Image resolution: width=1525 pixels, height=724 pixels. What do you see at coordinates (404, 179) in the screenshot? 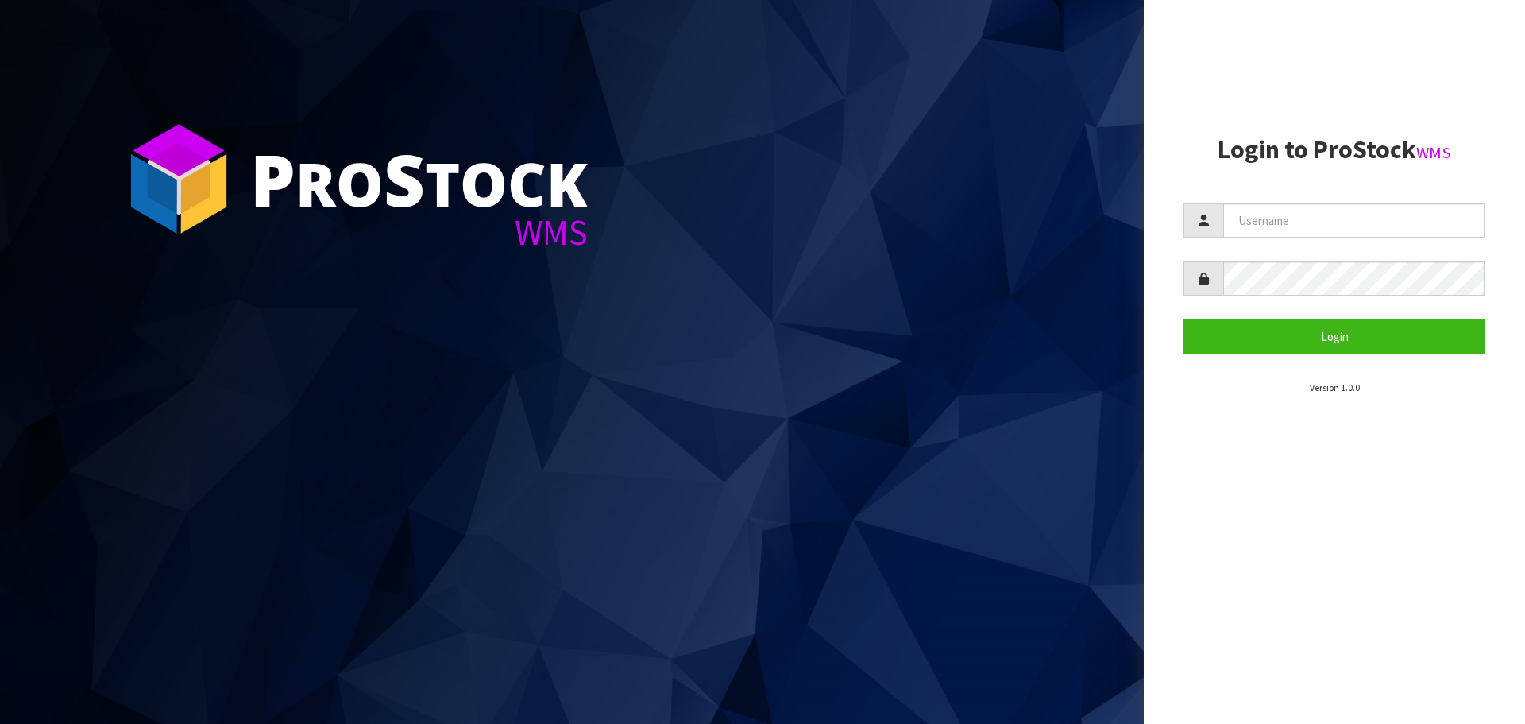
I see `span: S` at bounding box center [404, 179].